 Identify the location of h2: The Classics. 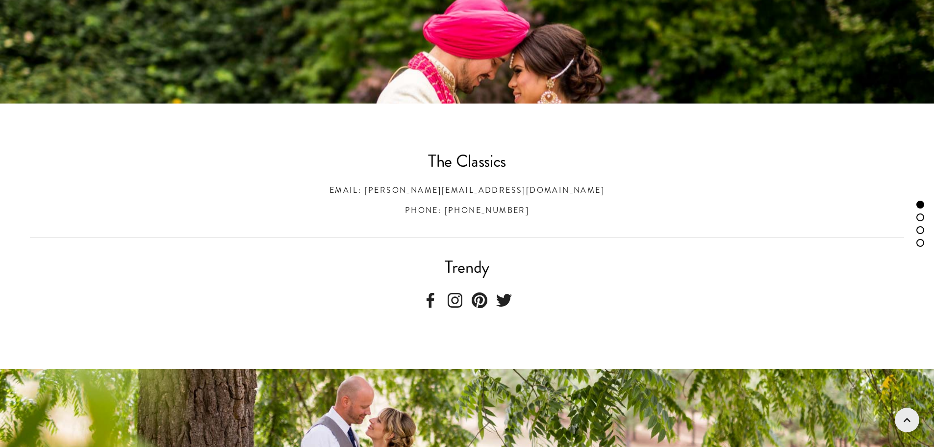
(467, 161).